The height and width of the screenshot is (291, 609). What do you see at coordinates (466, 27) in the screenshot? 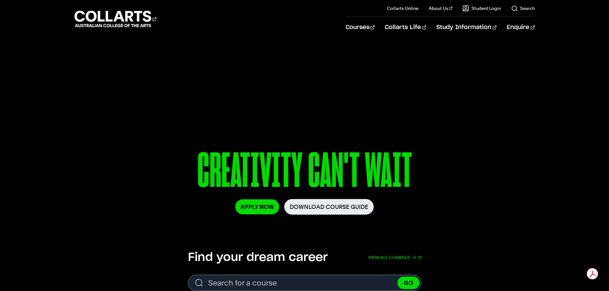
I see `a: Study Information` at bounding box center [466, 27].